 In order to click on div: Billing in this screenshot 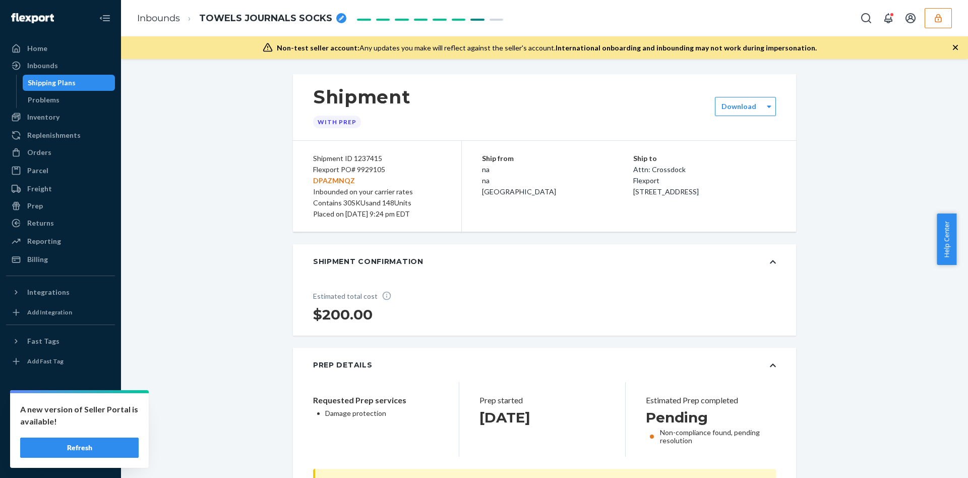, I will do `click(37, 259)`.